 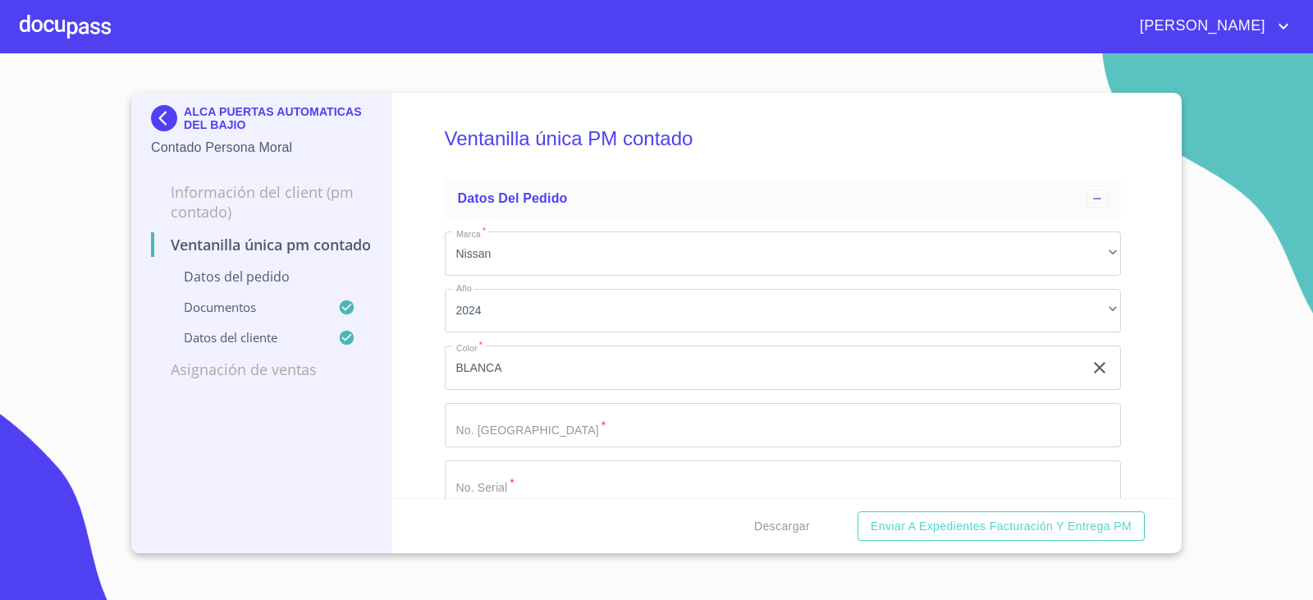 I want to click on button: Enviar a Expedientes Facturación y Entrega PM, so click(x=1001, y=526).